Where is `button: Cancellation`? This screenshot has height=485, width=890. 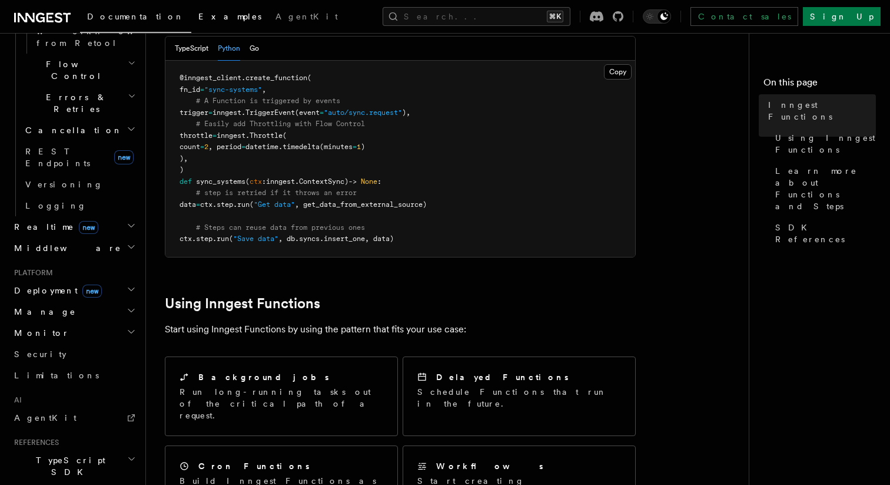 button: Cancellation is located at coordinates (79, 130).